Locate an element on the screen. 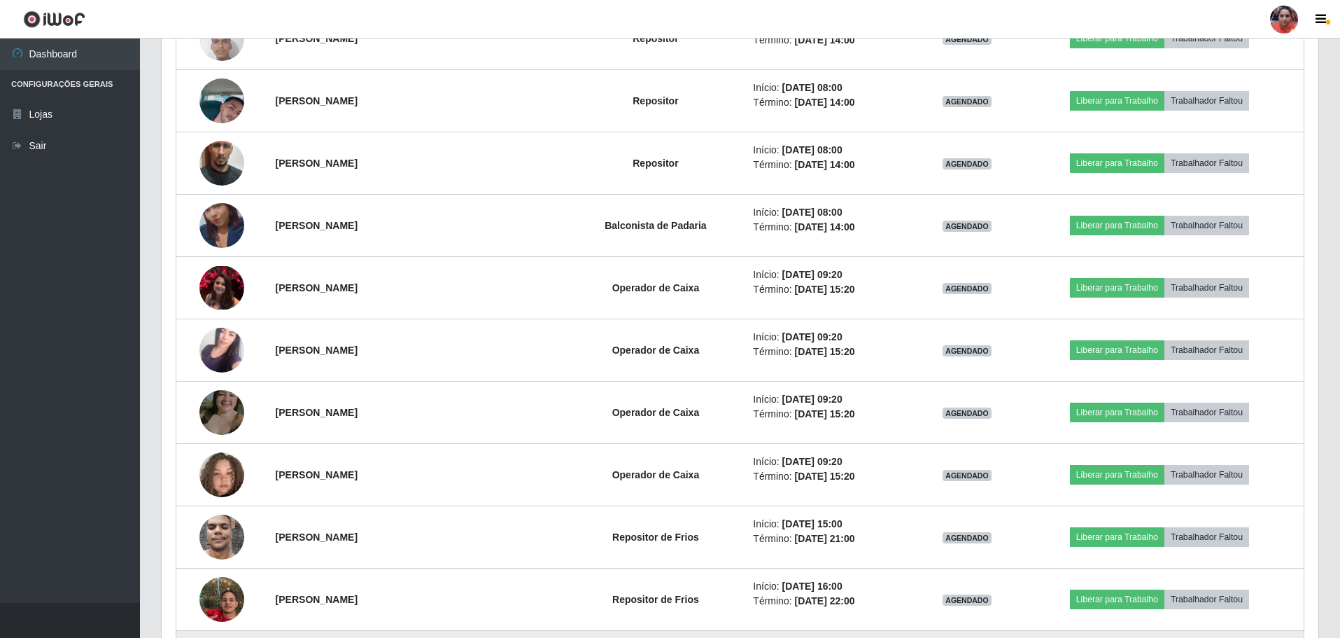  img: 1752945787017.jpeg is located at coordinates (222, 163).